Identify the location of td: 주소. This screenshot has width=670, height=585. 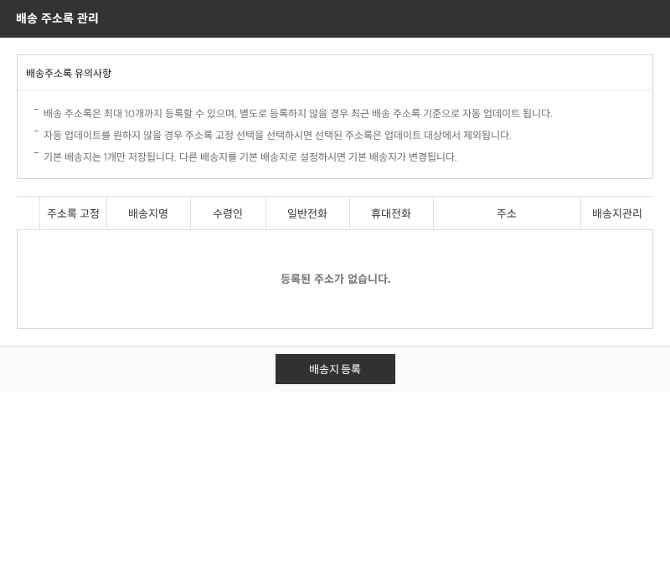
(506, 213).